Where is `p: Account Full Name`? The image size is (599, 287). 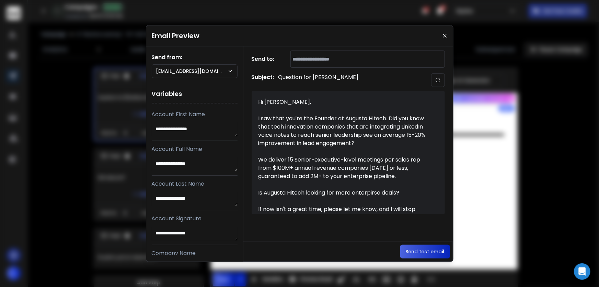
p: Account Full Name is located at coordinates (195, 149).